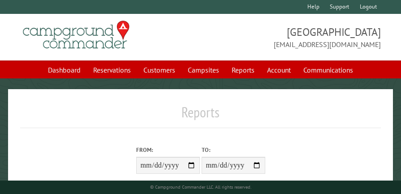 This screenshot has height=194, width=401. What do you see at coordinates (233, 150) in the screenshot?
I see `label: To:` at bounding box center [233, 150].